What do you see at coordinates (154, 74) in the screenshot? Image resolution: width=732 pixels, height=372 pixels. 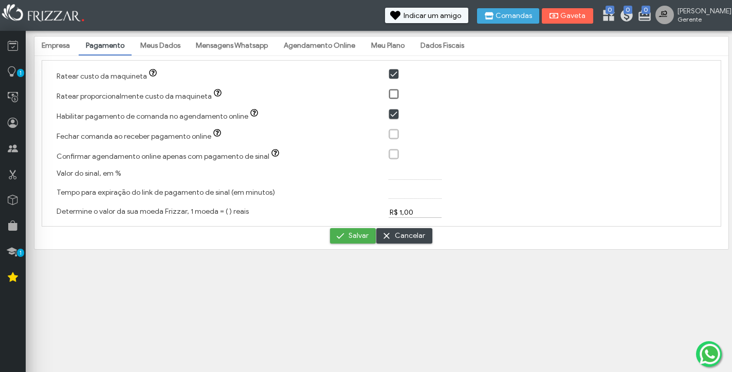 I see `button: Ratear custo da maquineta` at bounding box center [154, 74].